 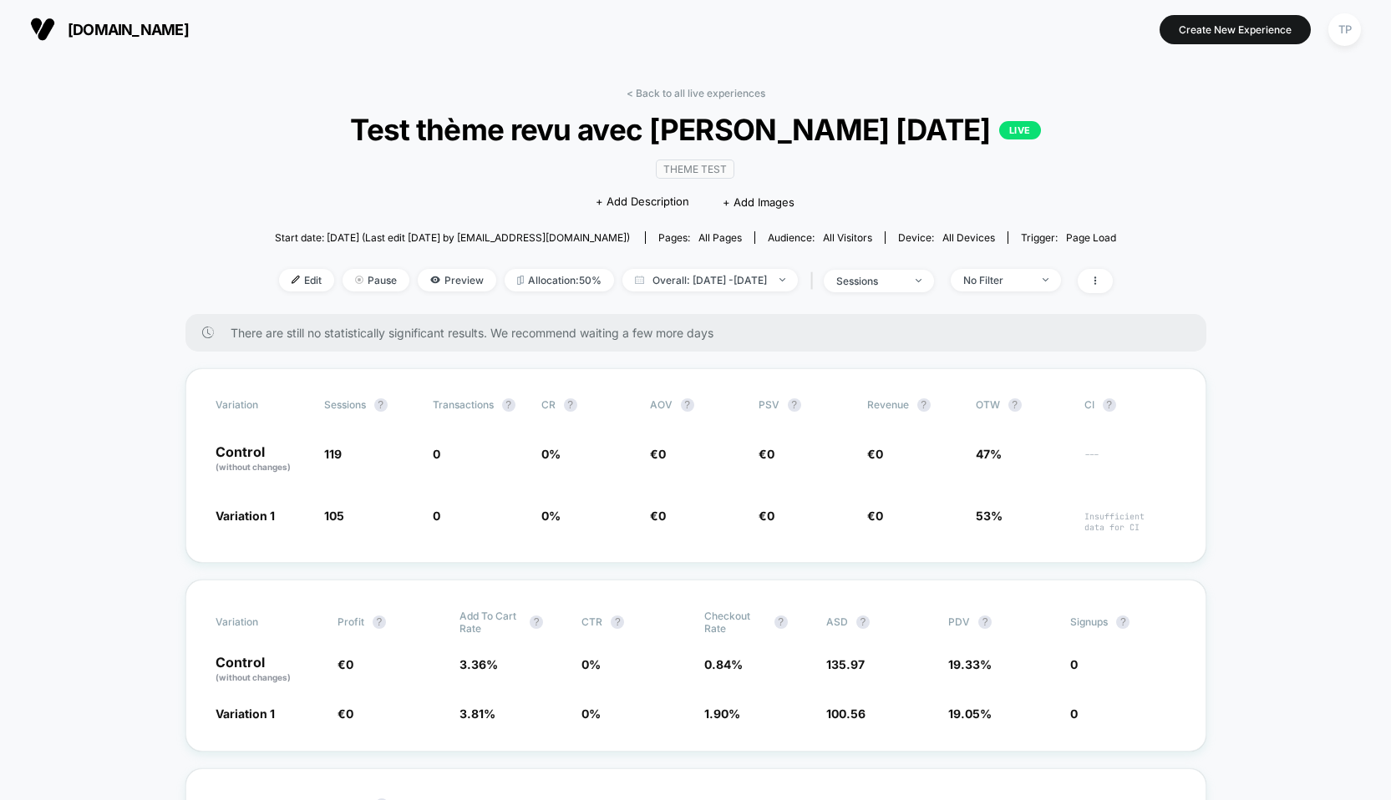 What do you see at coordinates (1020, 130) in the screenshot?
I see `p: LIVE` at bounding box center [1020, 130].